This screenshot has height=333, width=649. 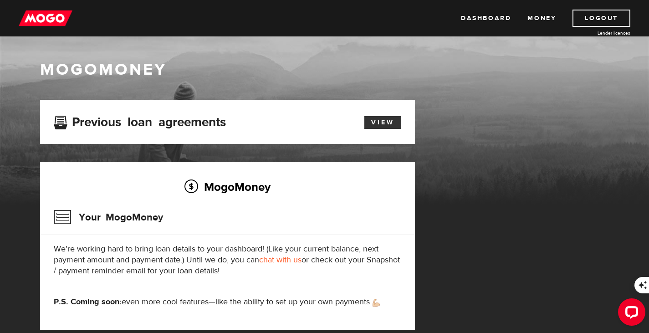 I want to click on h2: MogoMoney, so click(x=227, y=187).